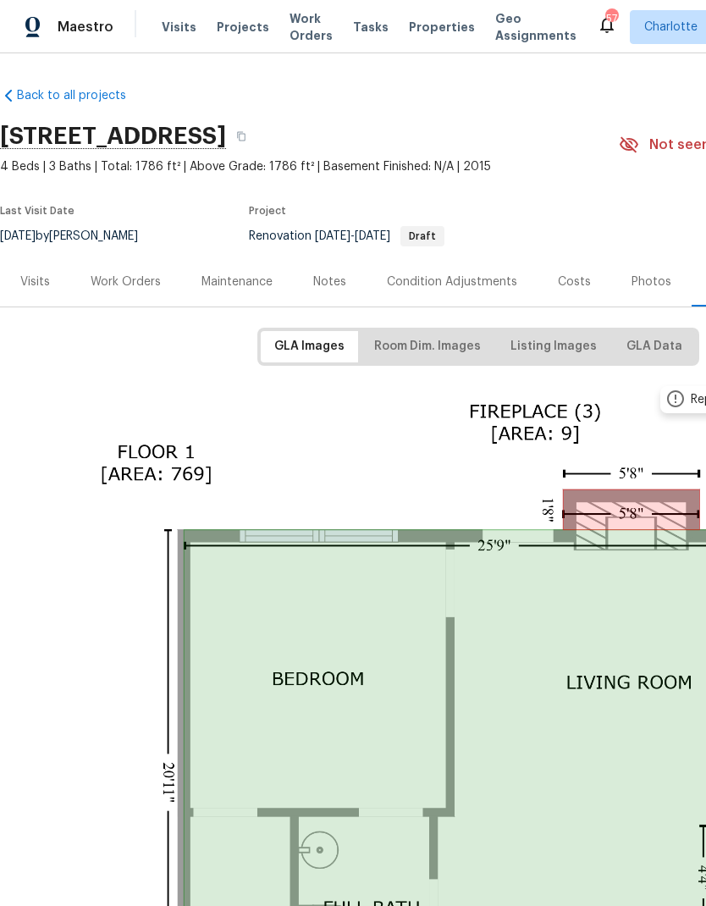  What do you see at coordinates (611, 19) in the screenshot?
I see `div: 57` at bounding box center [611, 19].